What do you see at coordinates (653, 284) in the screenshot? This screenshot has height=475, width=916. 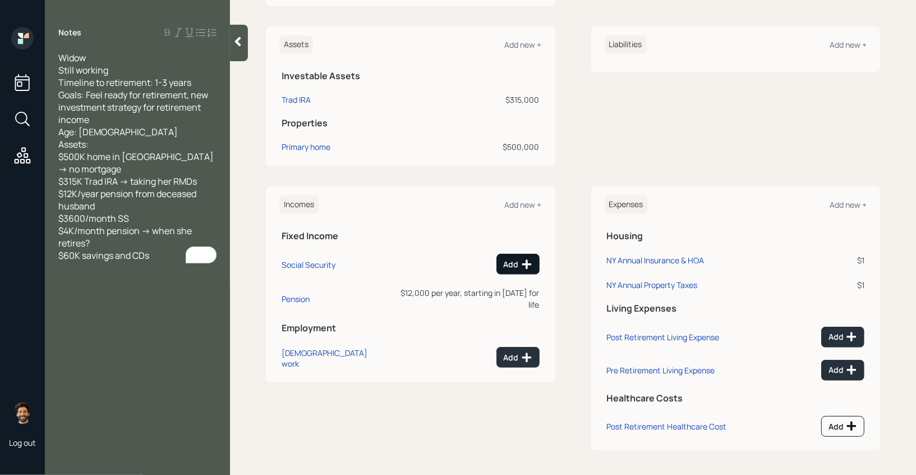 I see `div: NY Annual Property Taxes` at bounding box center [653, 284].